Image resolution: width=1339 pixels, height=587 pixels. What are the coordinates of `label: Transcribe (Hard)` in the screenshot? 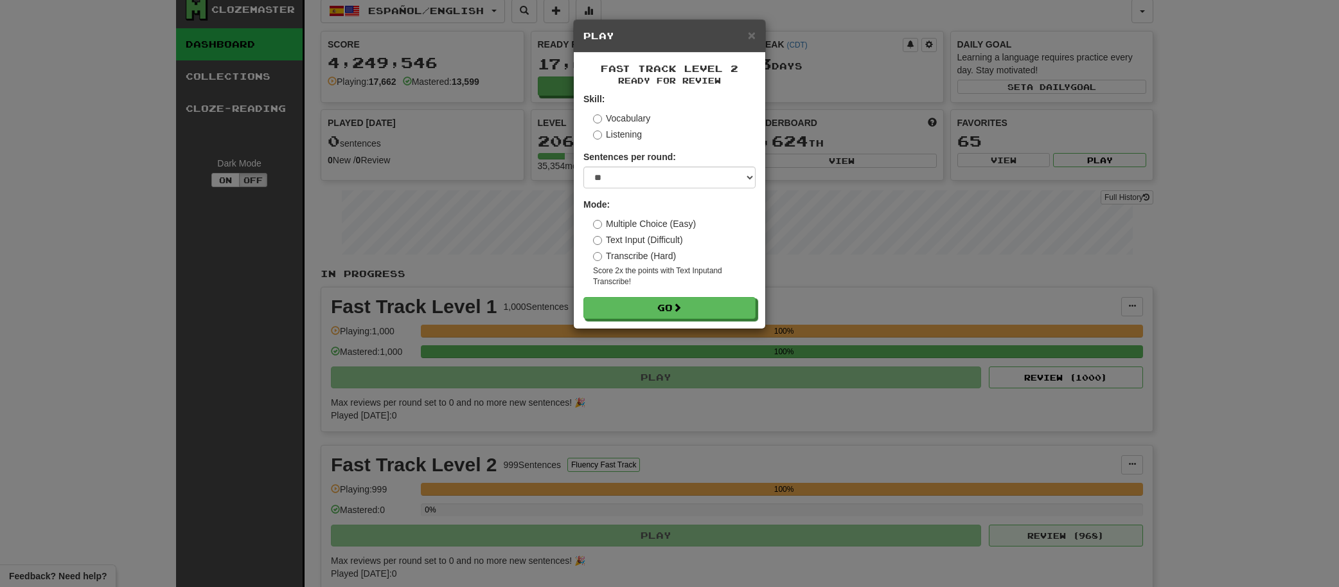 It's located at (634, 256).